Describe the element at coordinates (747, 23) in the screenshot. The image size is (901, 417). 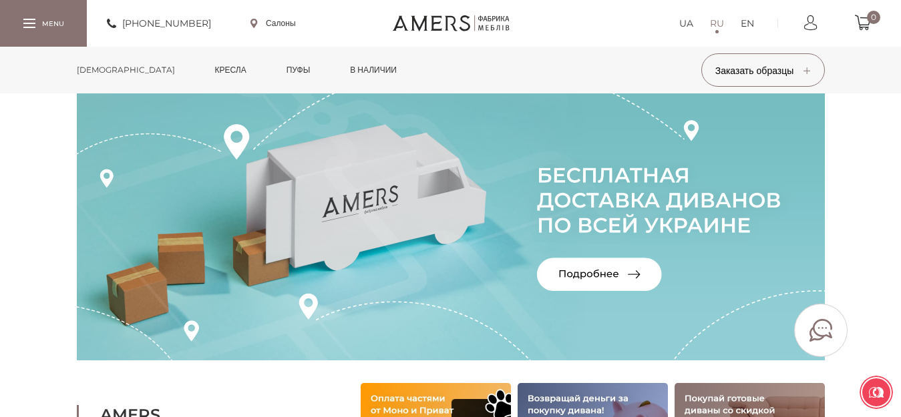
I see `a: EN` at that location.